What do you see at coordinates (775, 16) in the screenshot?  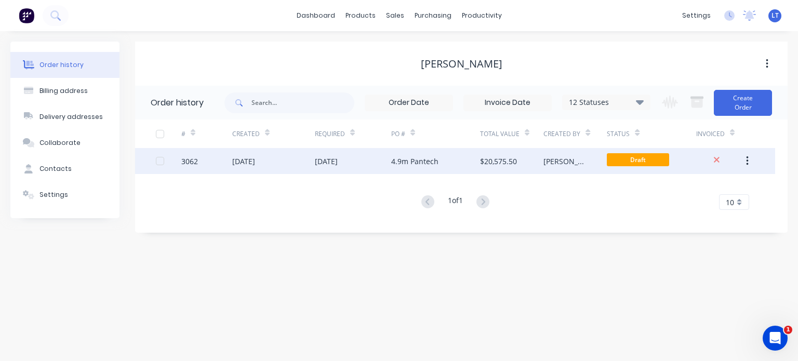 I see `span: LT` at bounding box center [775, 16].